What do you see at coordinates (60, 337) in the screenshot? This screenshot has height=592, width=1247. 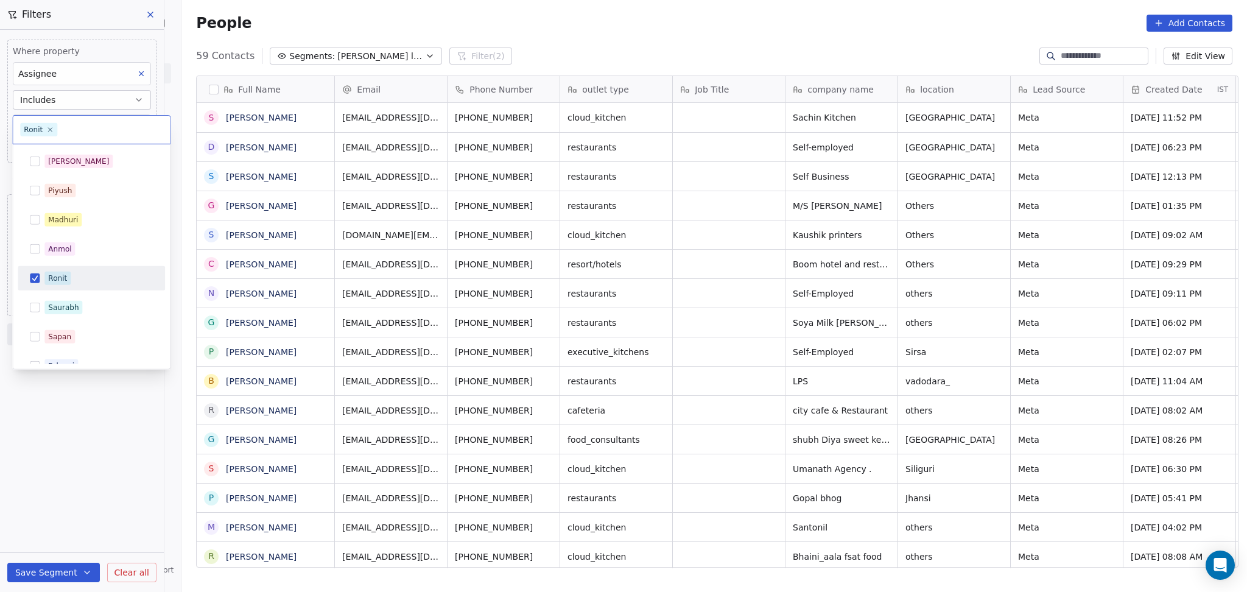 I see `div: Sapan` at bounding box center [60, 337].